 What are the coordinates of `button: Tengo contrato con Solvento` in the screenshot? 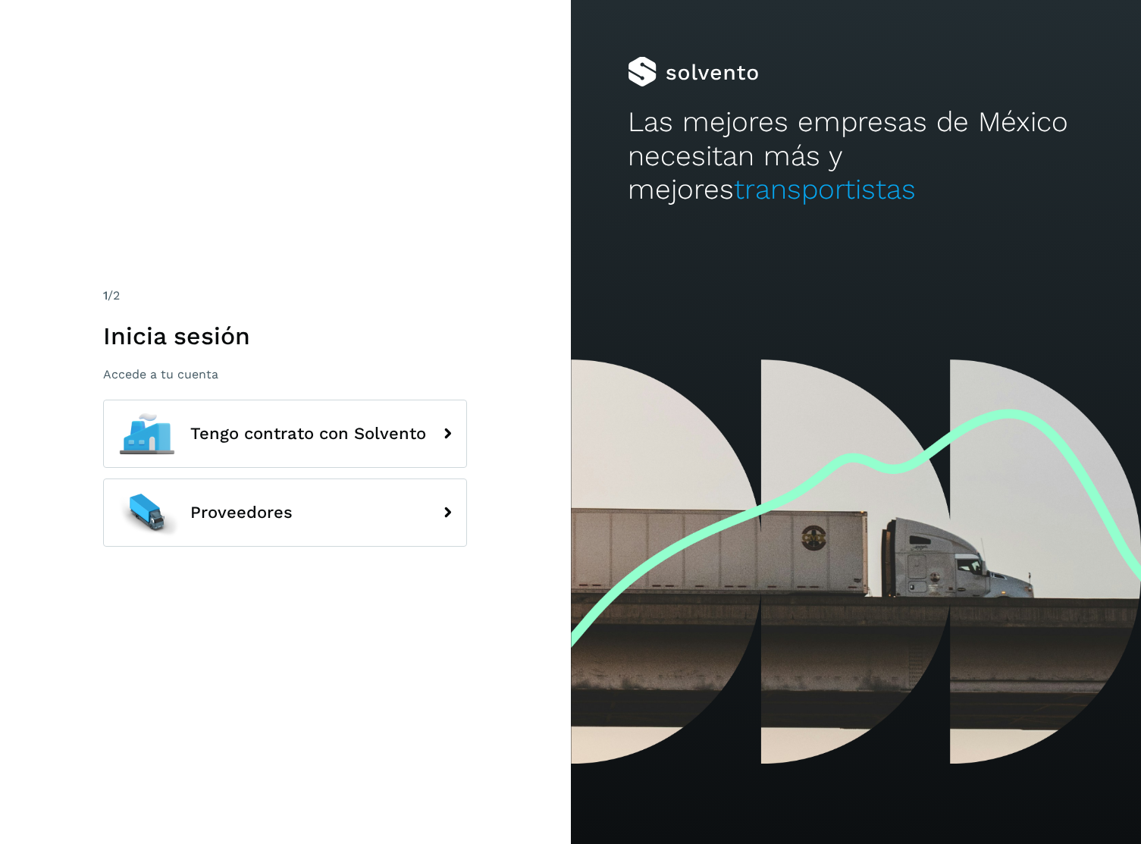 It's located at (285, 434).